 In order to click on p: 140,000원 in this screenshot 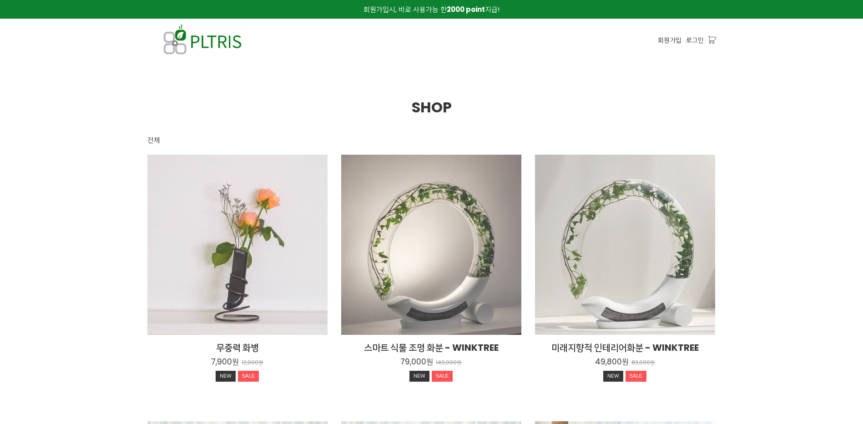, I will do `click(449, 363)`.